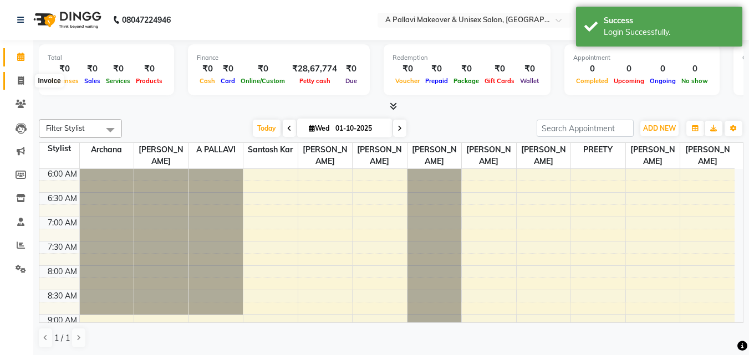  What do you see at coordinates (314, 69) in the screenshot?
I see `div: ₹28,67,774` at bounding box center [314, 69].